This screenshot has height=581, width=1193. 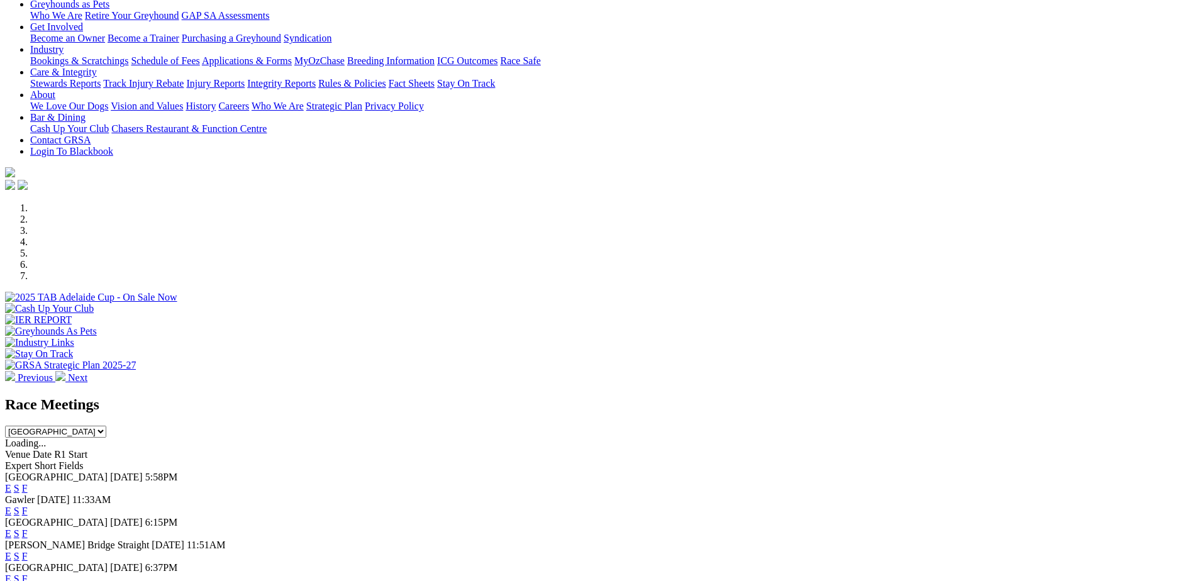 What do you see at coordinates (411, 83) in the screenshot?
I see `a: Fact Sheets` at bounding box center [411, 83].